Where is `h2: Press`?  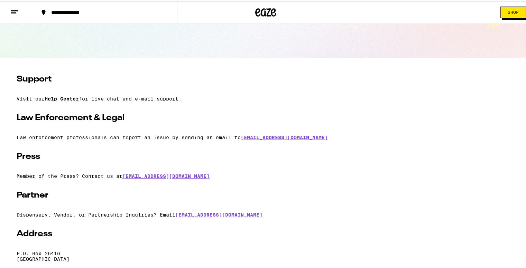 h2: Press is located at coordinates (265, 156).